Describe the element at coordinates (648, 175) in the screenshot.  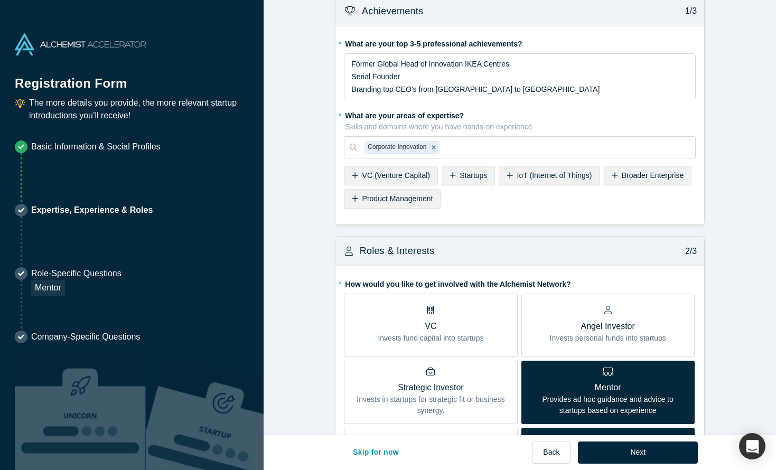
I see `div: Broader Enterprise` at that location.